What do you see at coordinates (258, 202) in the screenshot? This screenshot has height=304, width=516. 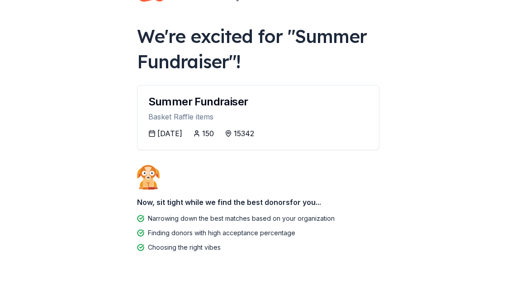 I see `div: Now, sit tight while we find the best donors for you...` at bounding box center [258, 202].